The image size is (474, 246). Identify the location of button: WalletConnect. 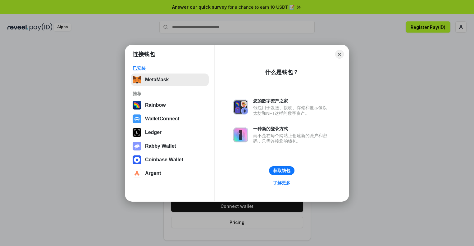
(170, 119).